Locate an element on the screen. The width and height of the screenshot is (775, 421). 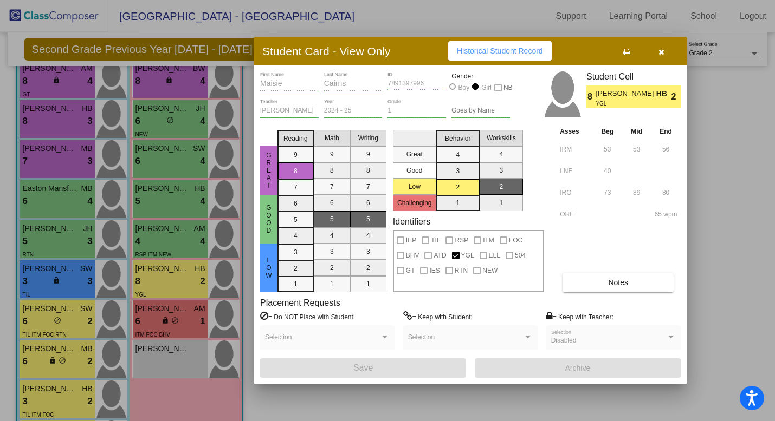
span: IEP is located at coordinates (411, 240).